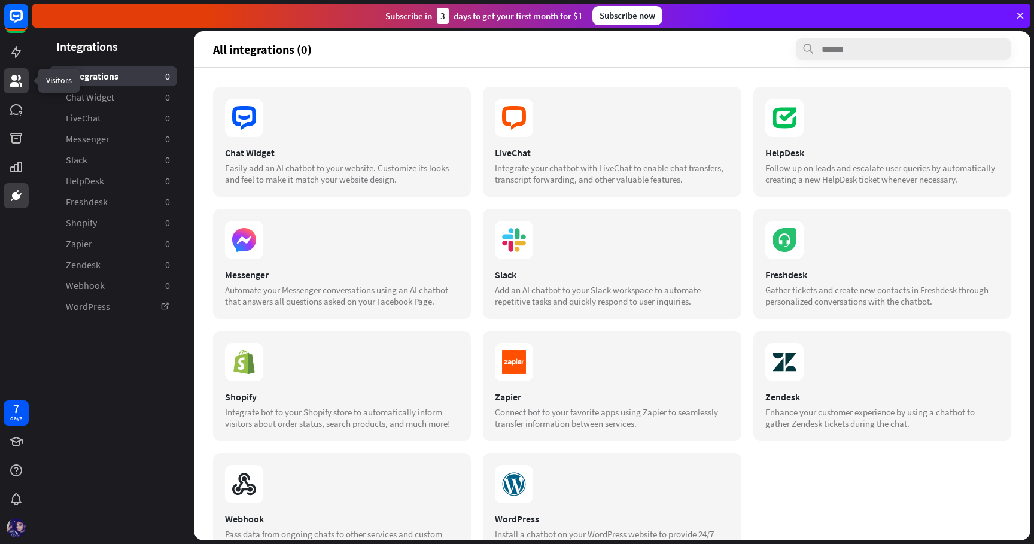 The height and width of the screenshot is (544, 1034). Describe the element at coordinates (882, 296) in the screenshot. I see `div: Gather tickets and create new contacts in Freshdesk through personalized conversations with the c...` at that location.